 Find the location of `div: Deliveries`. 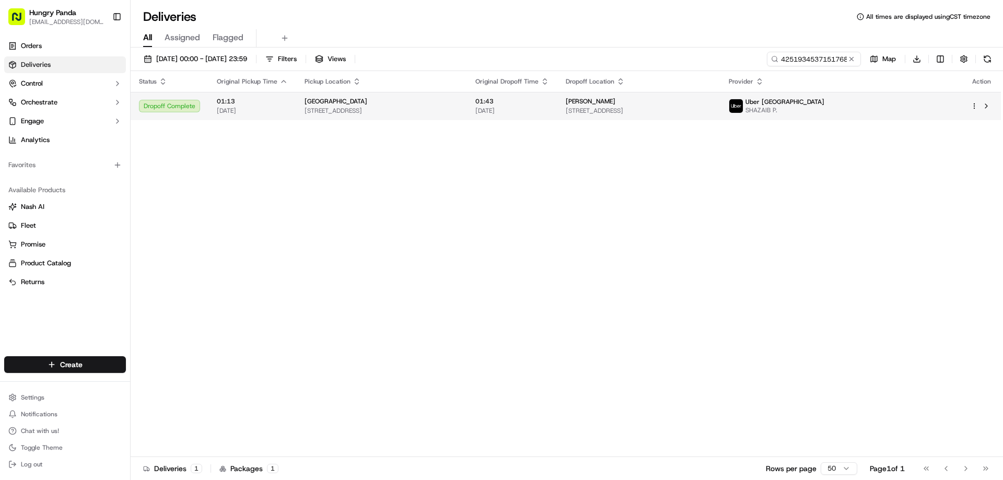

div: Deliveries is located at coordinates (172, 469).